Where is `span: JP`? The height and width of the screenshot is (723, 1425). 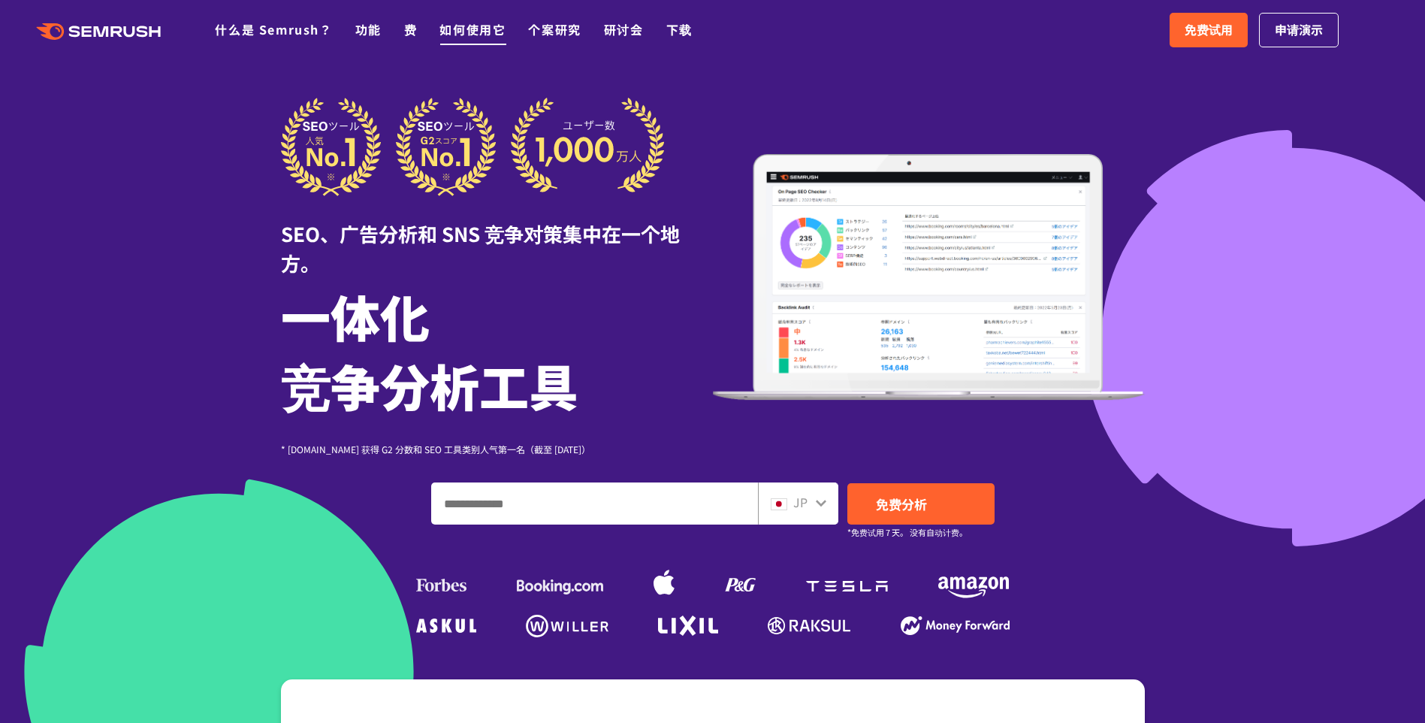 span: JP is located at coordinates (800, 502).